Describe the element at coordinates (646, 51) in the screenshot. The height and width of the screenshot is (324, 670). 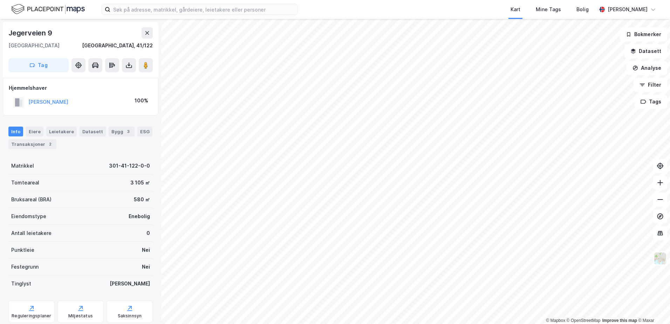
I see `button: Datasett` at that location.